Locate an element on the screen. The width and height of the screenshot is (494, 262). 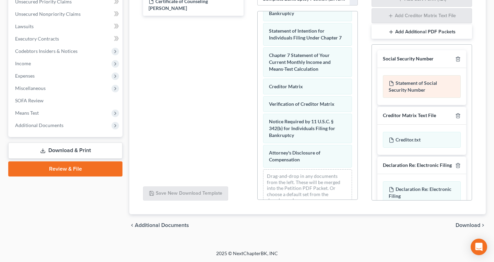
span: Statement of Intention for Individuals Filing Under Chapter 7 is located at coordinates (306, 34).